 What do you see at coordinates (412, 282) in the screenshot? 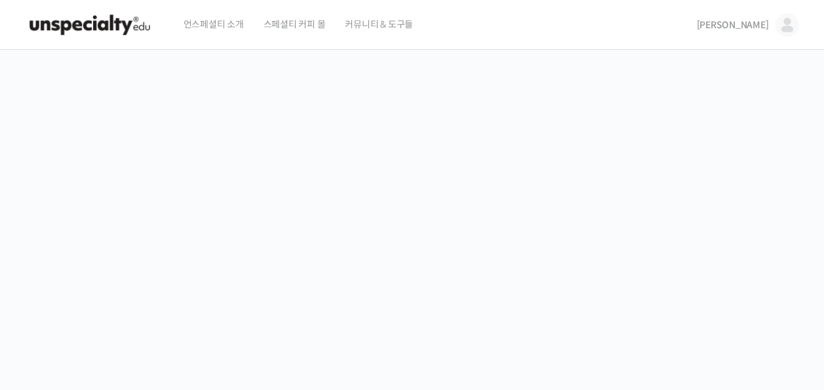
I see `p: 시간과 장소에 구애받지 않고, 검증된 커리큘럼으로` at bounding box center [412, 282].